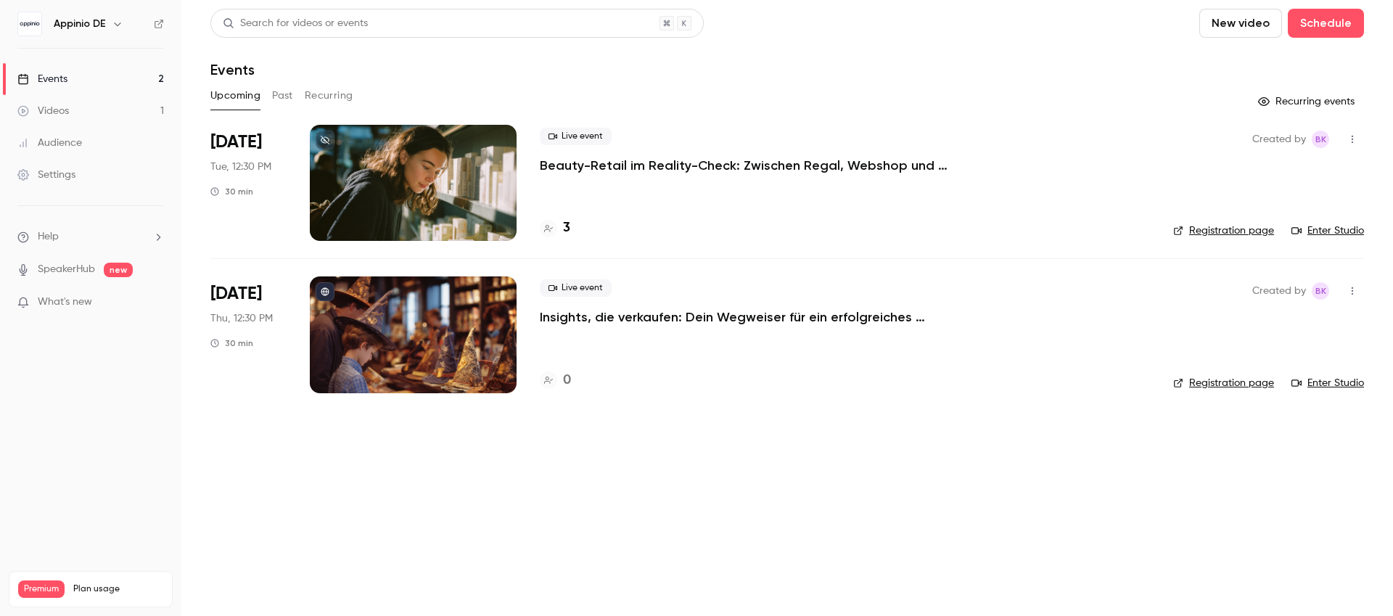  I want to click on div: Sep 23 Tue, 12:30 PM (Europe/Berlin), so click(248, 183).